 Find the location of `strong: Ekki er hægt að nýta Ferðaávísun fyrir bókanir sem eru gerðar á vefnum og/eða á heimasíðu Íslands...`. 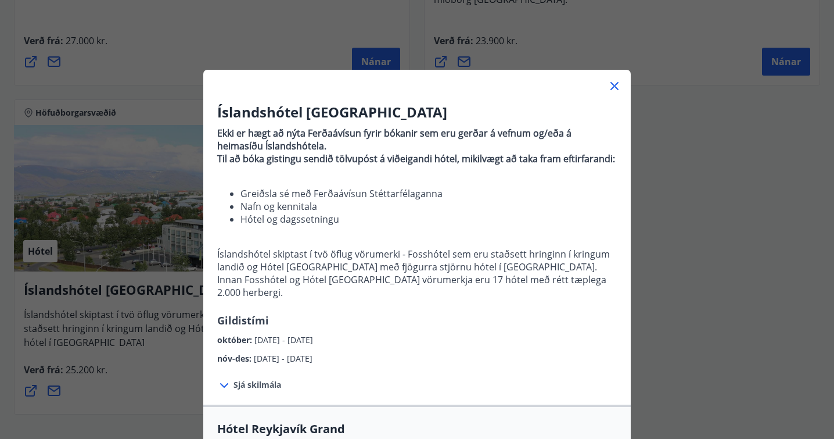

strong: Ekki er hægt að nýta Ferðaávísun fyrir bókanir sem eru gerðar á vefnum og/eða á heimasíðu Íslands... is located at coordinates (394, 139).